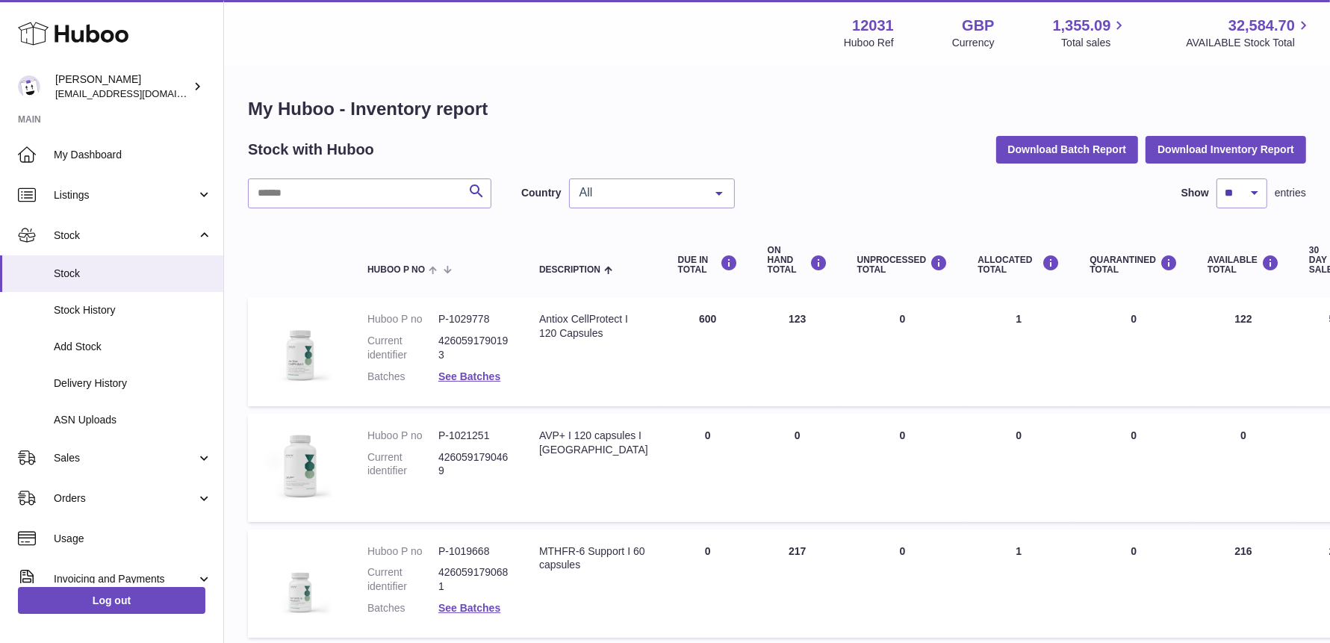 This screenshot has height=643, width=1330. What do you see at coordinates (311, 149) in the screenshot?
I see `h2: Stock with Huboo` at bounding box center [311, 149].